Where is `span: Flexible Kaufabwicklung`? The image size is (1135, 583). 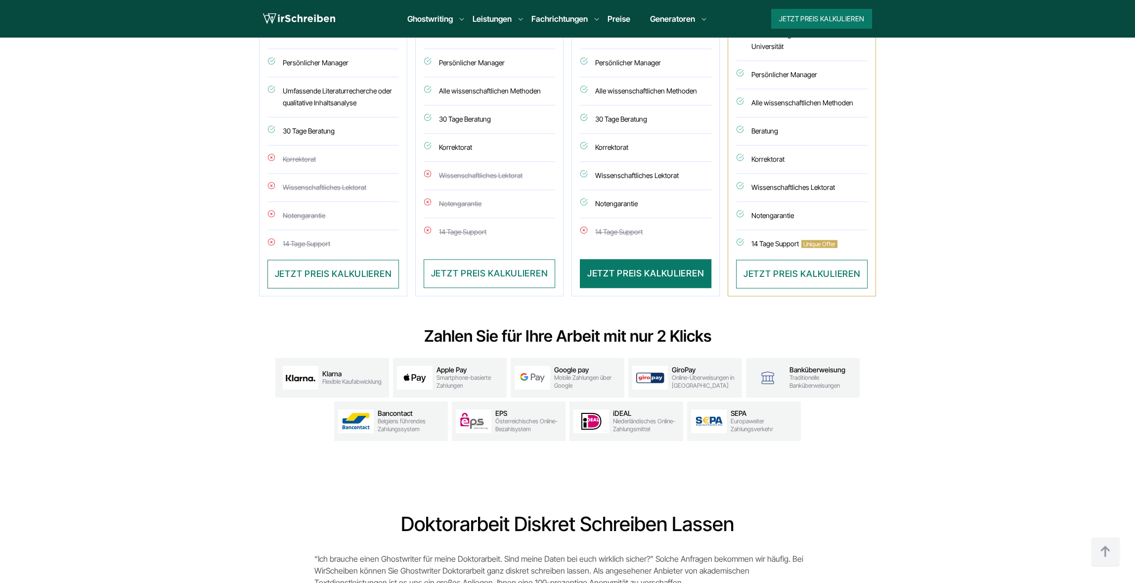 span: Flexible Kaufabwicklung is located at coordinates (352, 382).